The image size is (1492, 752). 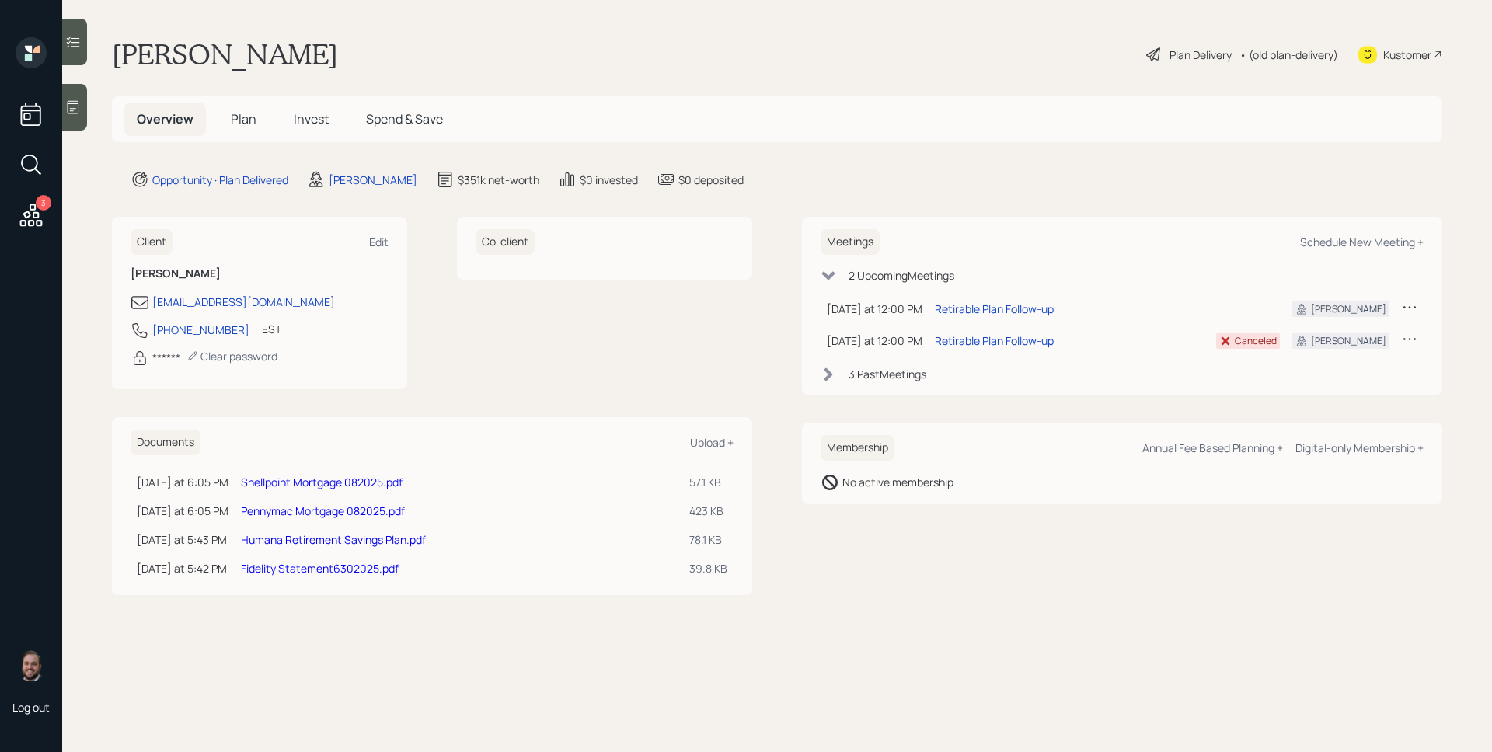 What do you see at coordinates (857, 448) in the screenshot?
I see `h6: Membership` at bounding box center [857, 448].